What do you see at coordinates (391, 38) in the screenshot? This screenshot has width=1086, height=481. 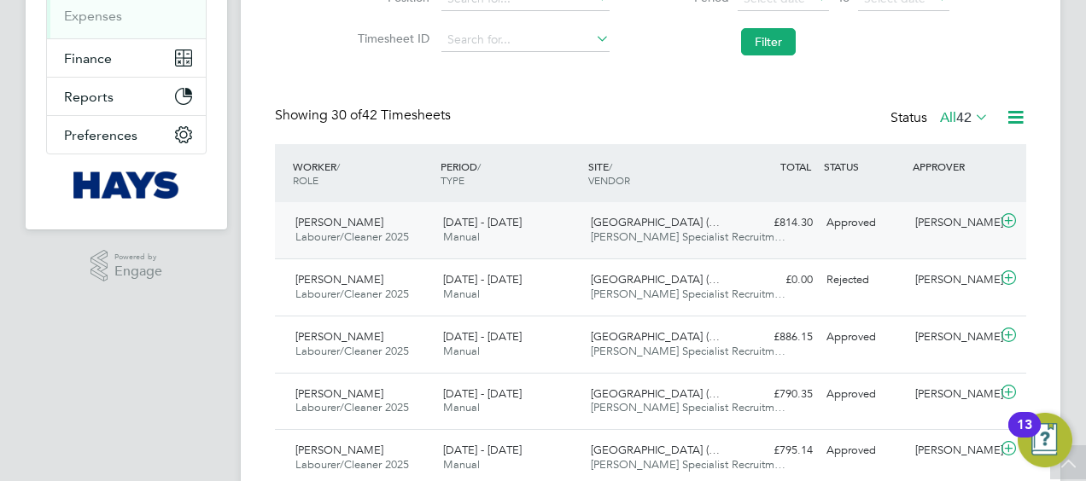 I see `label: Timesheet ID` at bounding box center [391, 38].